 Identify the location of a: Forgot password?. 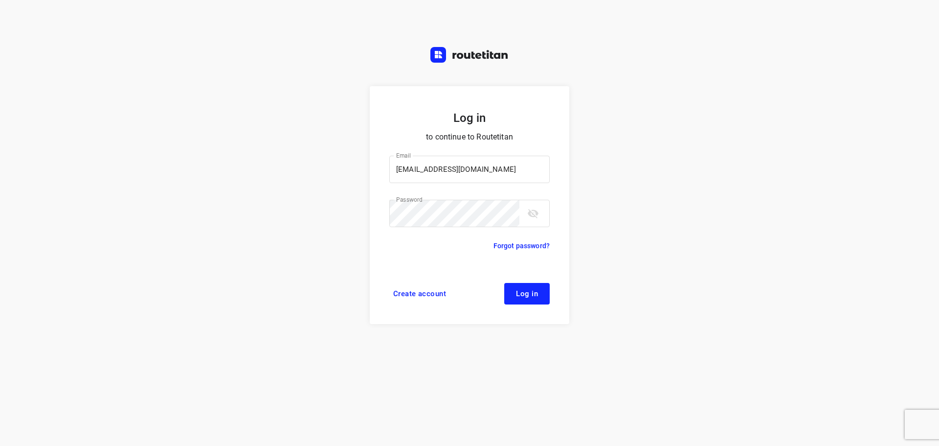
(522, 246).